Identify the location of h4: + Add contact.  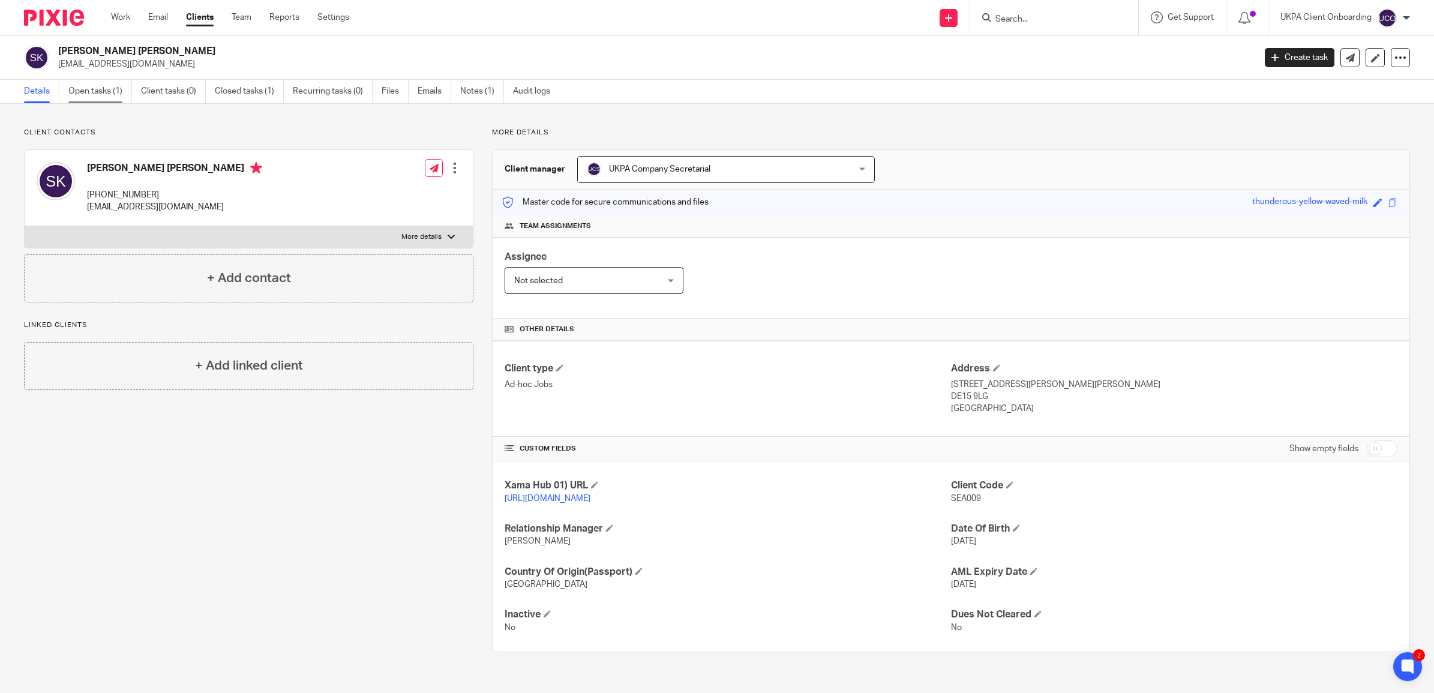
(249, 278).